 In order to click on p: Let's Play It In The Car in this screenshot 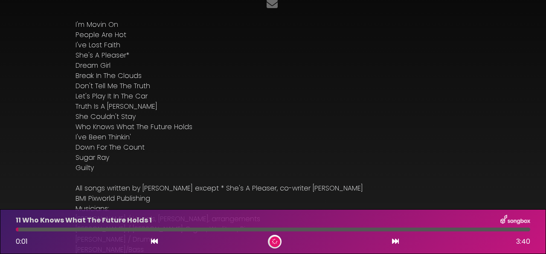, I will do `click(273, 96)`.